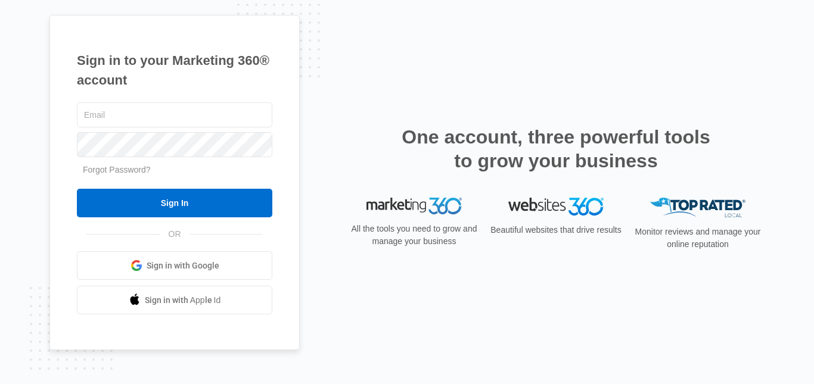 The image size is (814, 384). What do you see at coordinates (117, 170) in the screenshot?
I see `a: Forgot Password?` at bounding box center [117, 170].